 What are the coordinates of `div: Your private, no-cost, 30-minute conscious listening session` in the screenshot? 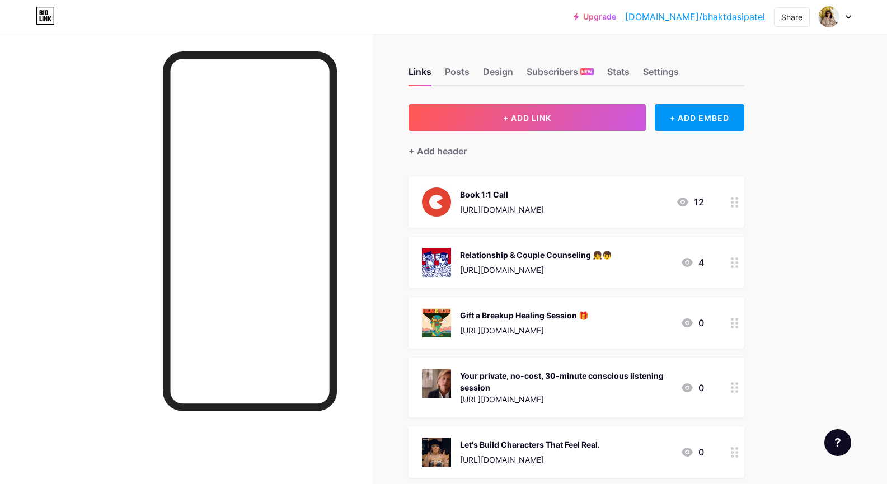 It's located at (565, 381).